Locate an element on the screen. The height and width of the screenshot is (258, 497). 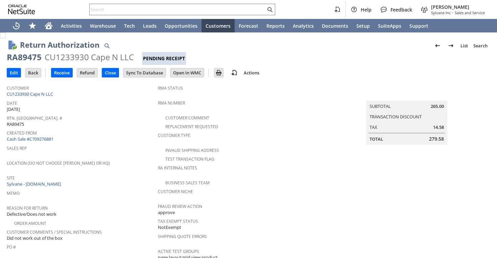
input: Edit is located at coordinates (14, 73).